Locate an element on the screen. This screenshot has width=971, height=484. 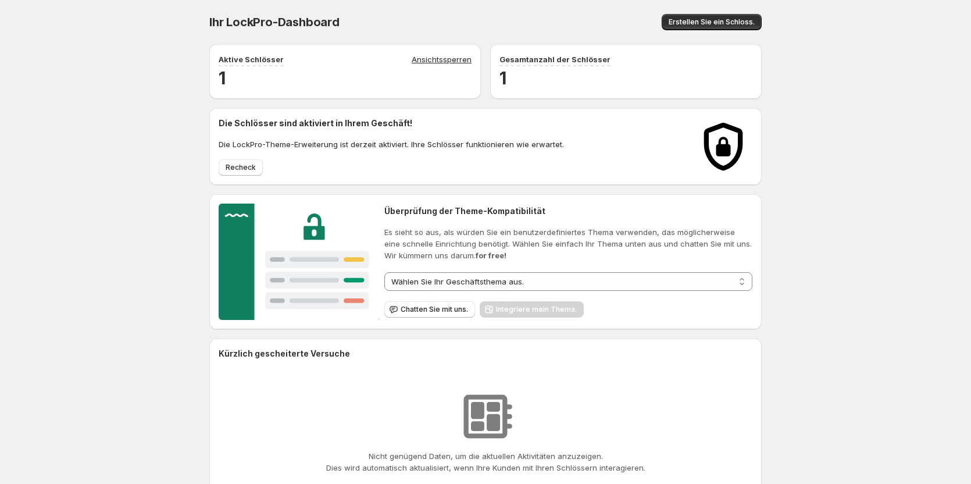
h2: Kürzlich gescheiterte Versuche is located at coordinates (284, 354).